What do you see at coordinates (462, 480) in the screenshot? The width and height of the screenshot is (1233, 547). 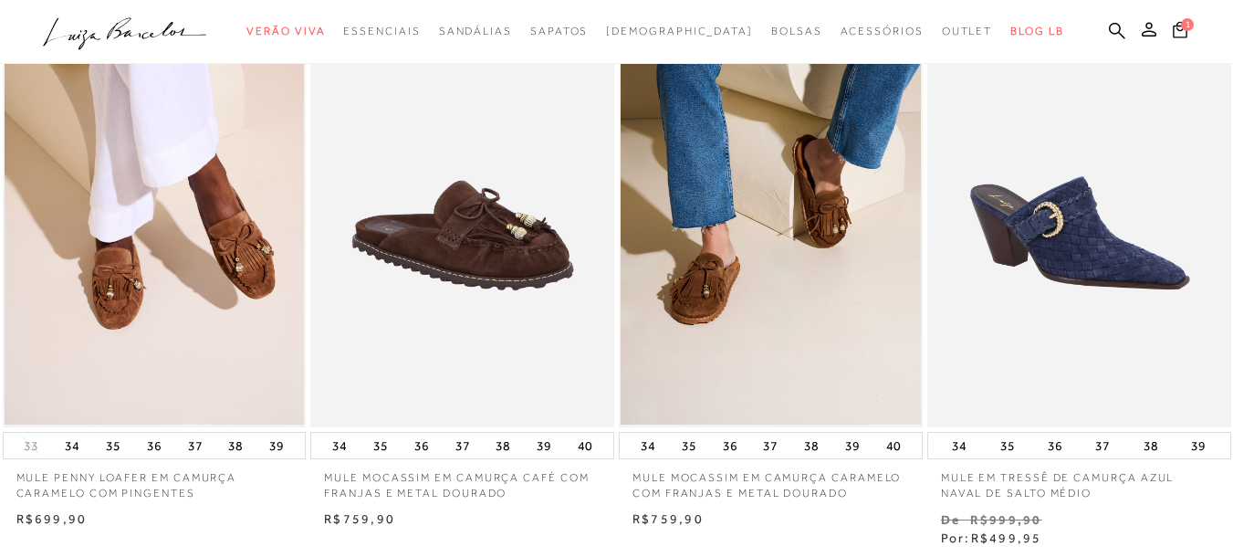 I see `p: MULE MOCASSIM EM CAMURÇA CAFÉ COM FRANJAS E METAL DOURADO` at bounding box center [462, 480].